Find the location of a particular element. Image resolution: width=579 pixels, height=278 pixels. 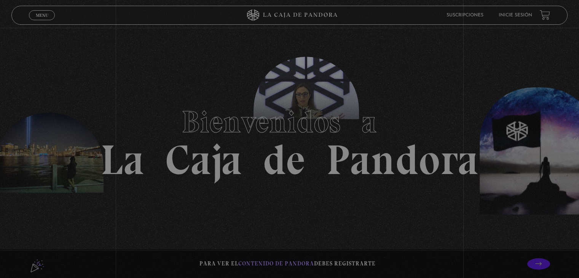

span: contenido de Pandora is located at coordinates (276, 263).